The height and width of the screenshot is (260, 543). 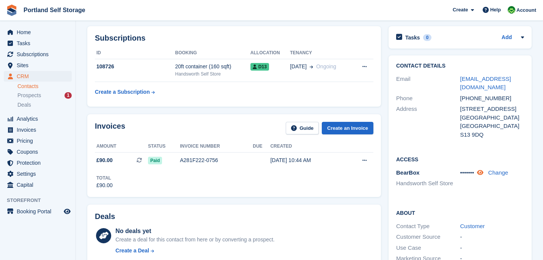 I want to click on div: 108726, so click(x=135, y=66).